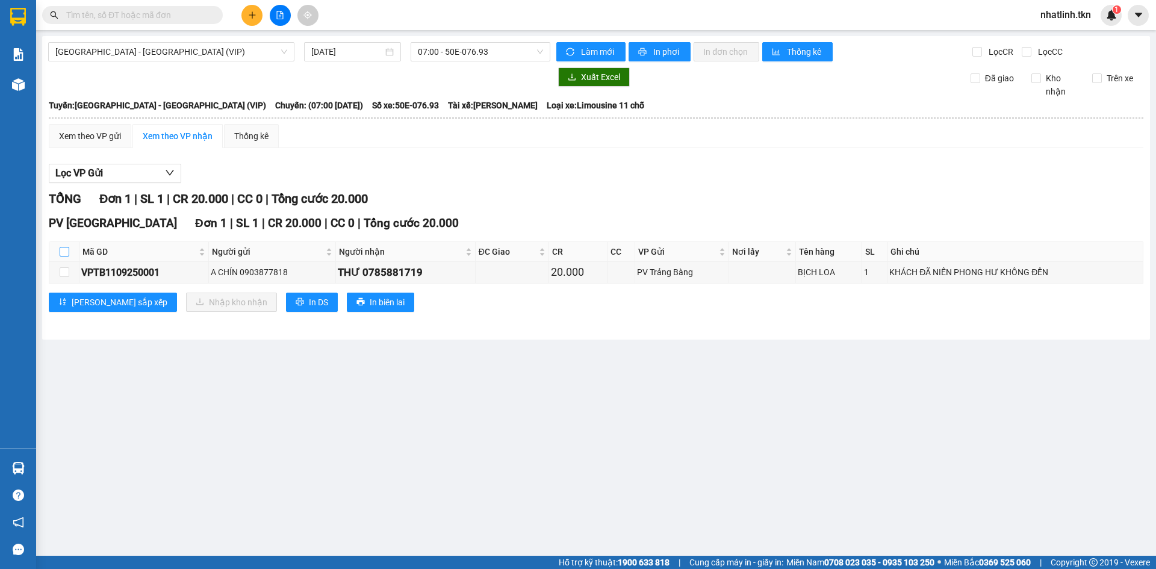 This screenshot has width=1156, height=569. Describe the element at coordinates (875, 252) in the screenshot. I see `th: SL` at that location.